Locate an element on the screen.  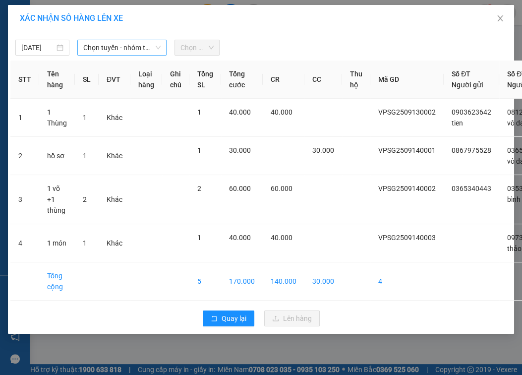
th: Mã GD is located at coordinates (407, 79).